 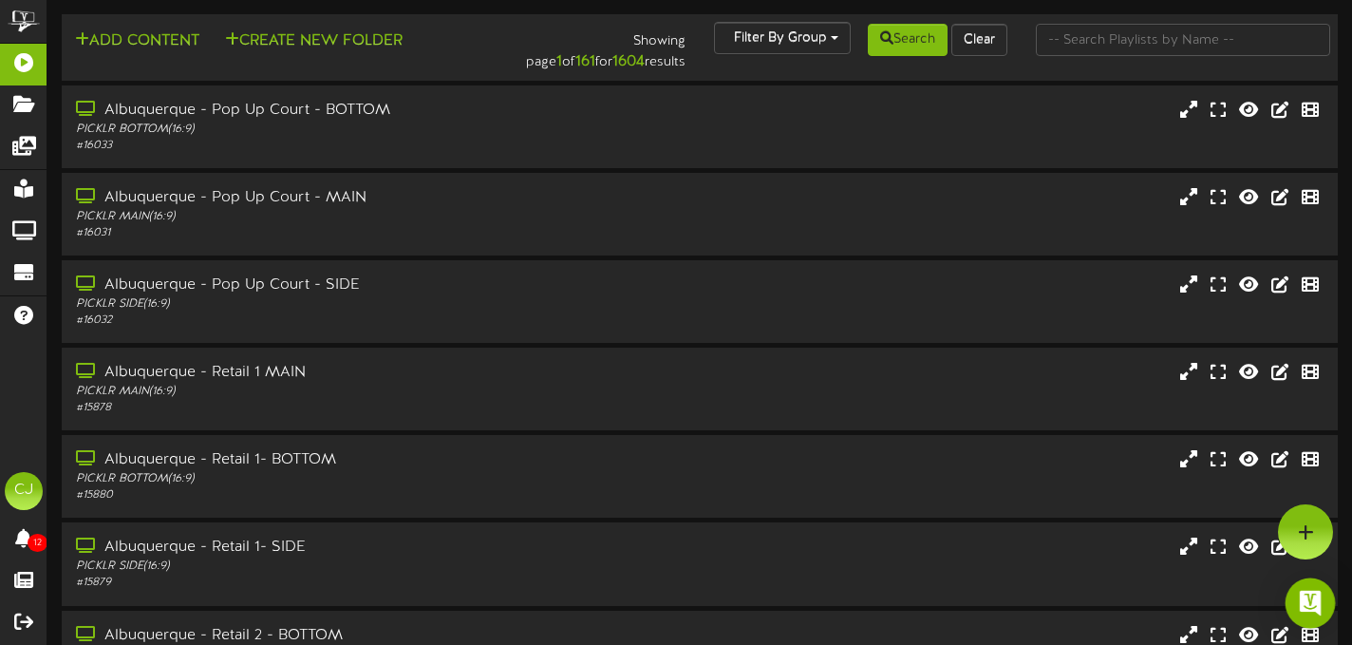 I want to click on button: Create New Folder, so click(x=313, y=41).